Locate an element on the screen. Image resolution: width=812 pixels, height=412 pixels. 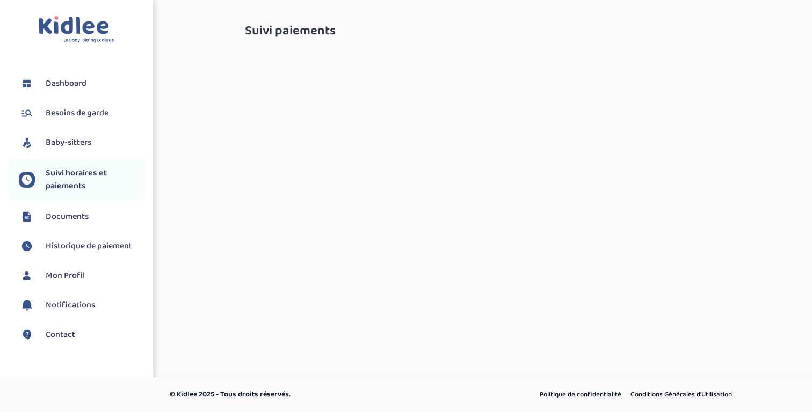
span: Contact is located at coordinates (60, 335).